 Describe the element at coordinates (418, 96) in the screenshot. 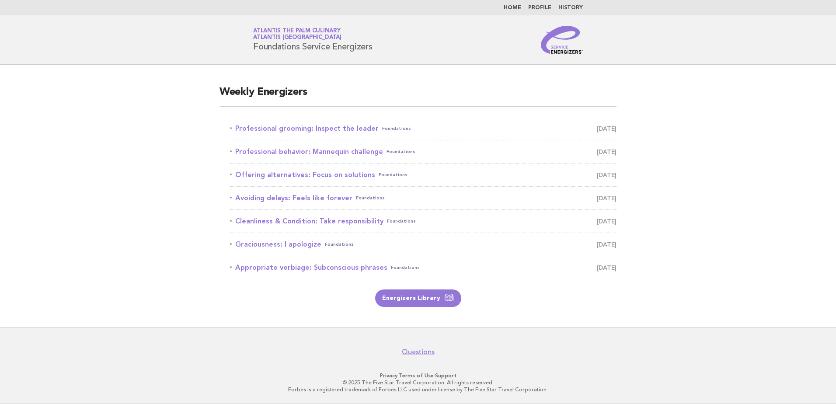

I see `h2: Weekly Energizers` at that location.